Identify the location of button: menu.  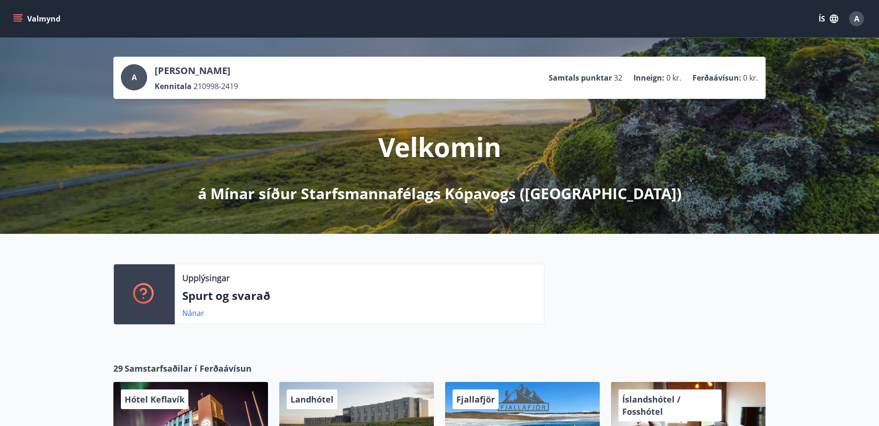
(37, 19).